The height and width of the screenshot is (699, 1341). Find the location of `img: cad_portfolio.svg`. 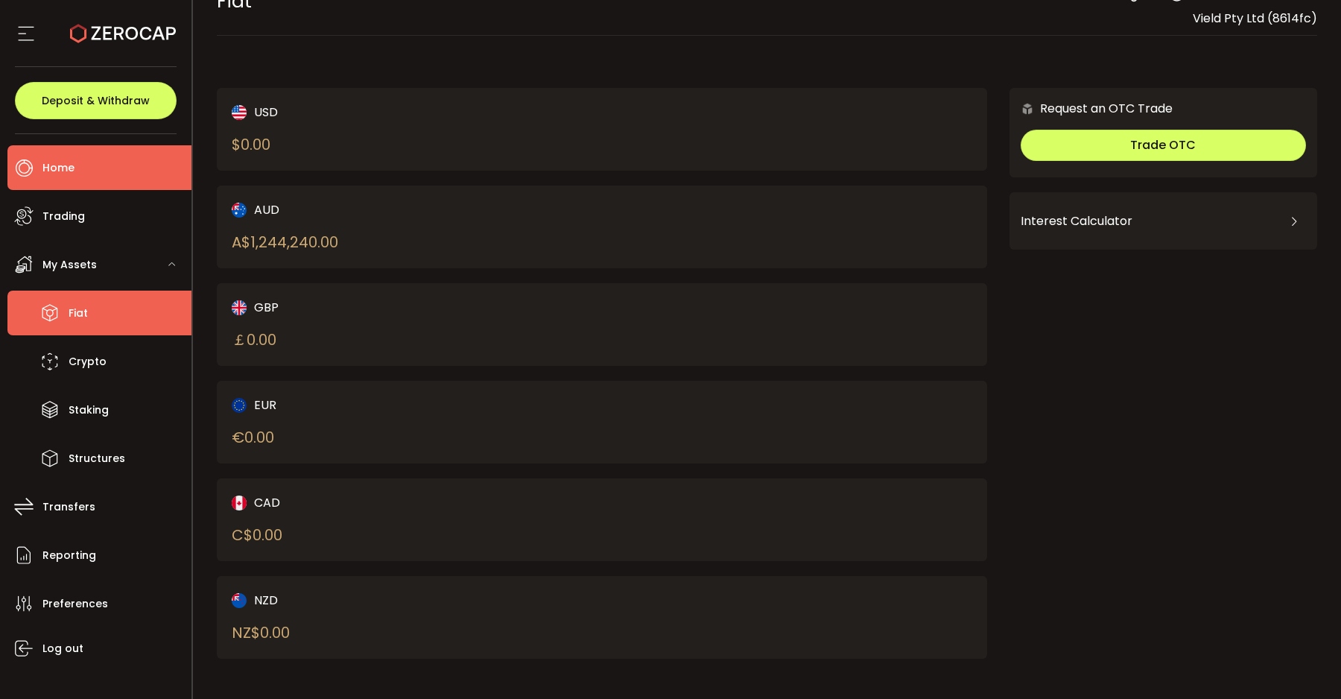

img: cad_portfolio.svg is located at coordinates (239, 503).